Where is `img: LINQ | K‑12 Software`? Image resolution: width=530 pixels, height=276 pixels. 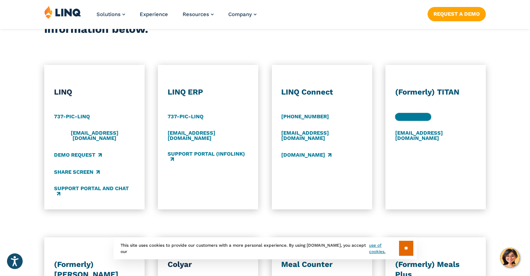 img: LINQ | K‑12 Software is located at coordinates (63, 12).